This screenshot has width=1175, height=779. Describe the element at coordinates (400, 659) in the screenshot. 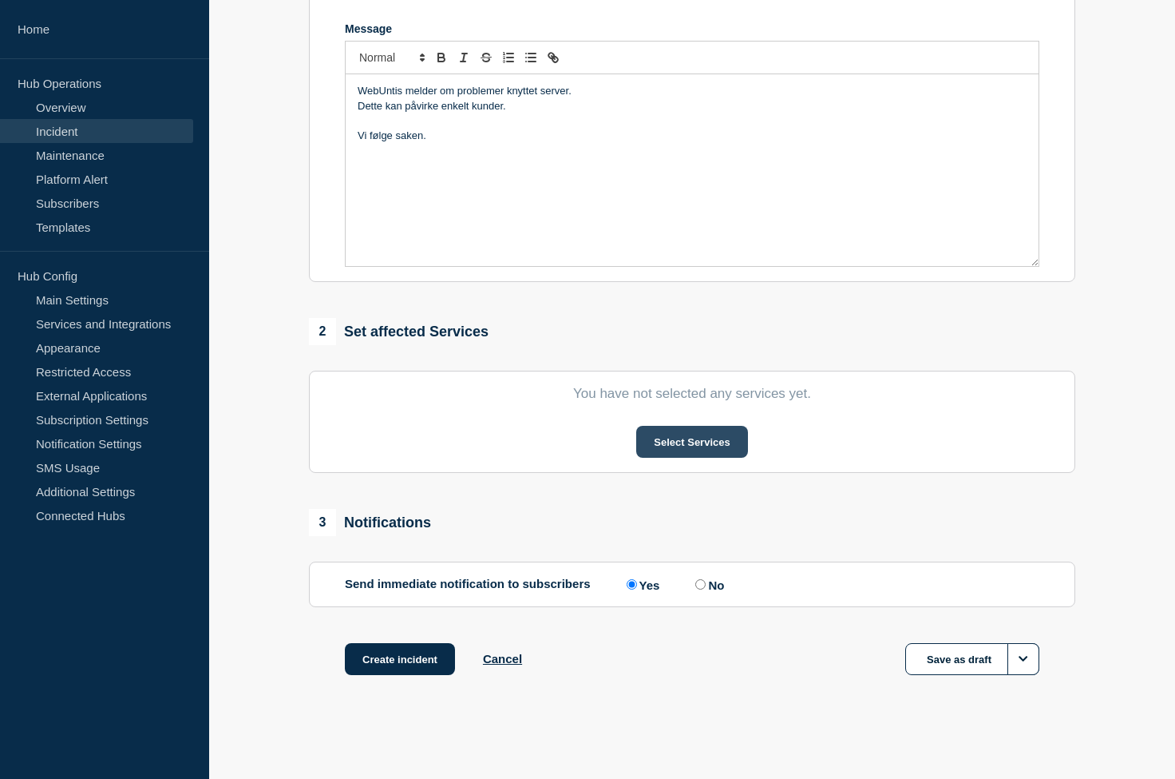

I see `button: Create incident` at that location.